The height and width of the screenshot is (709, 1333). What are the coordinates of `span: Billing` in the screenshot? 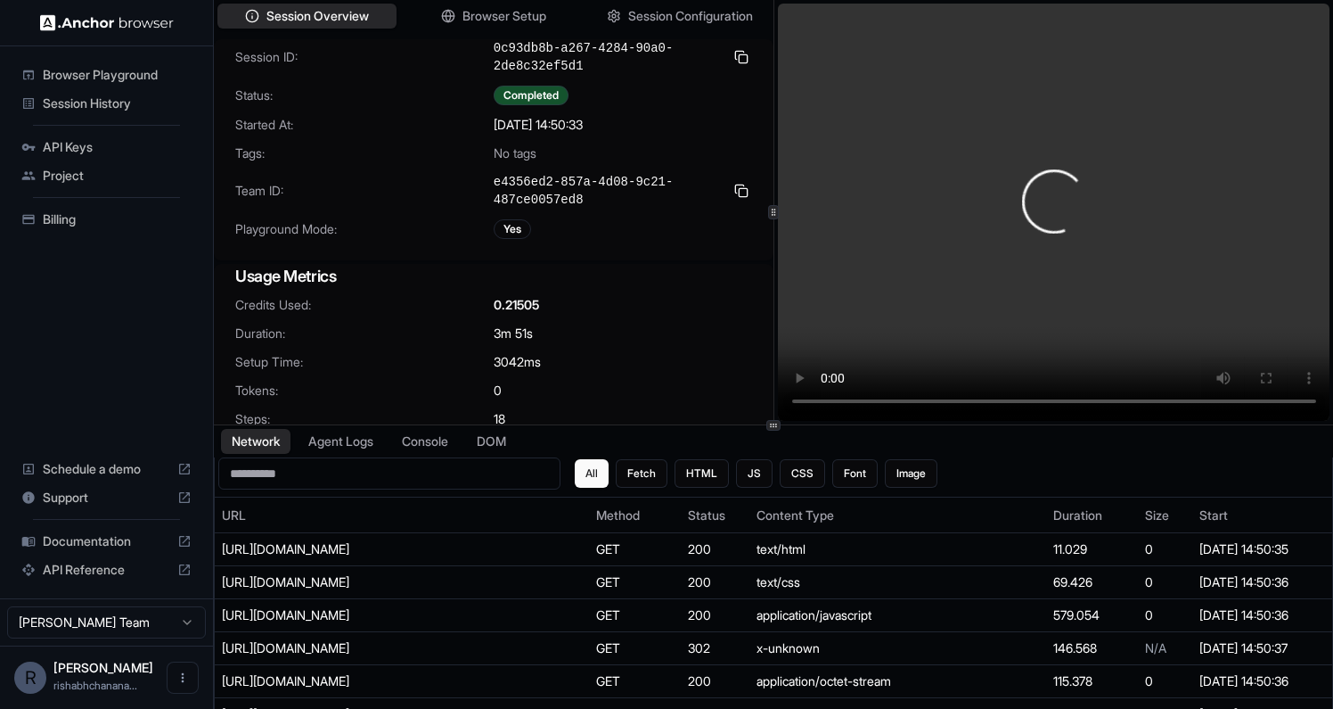 It's located at (117, 219).